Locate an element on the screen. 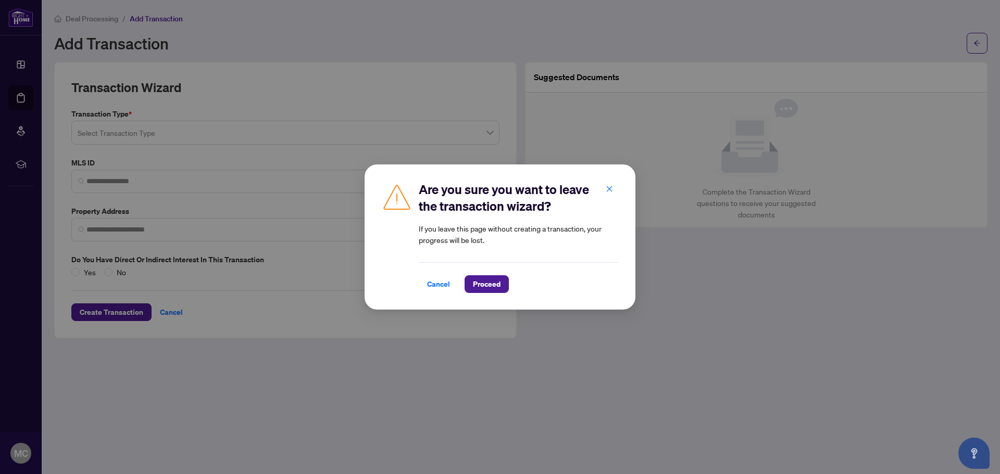  h2: Are you sure you want to leave the transaction wizard? is located at coordinates (519, 198).